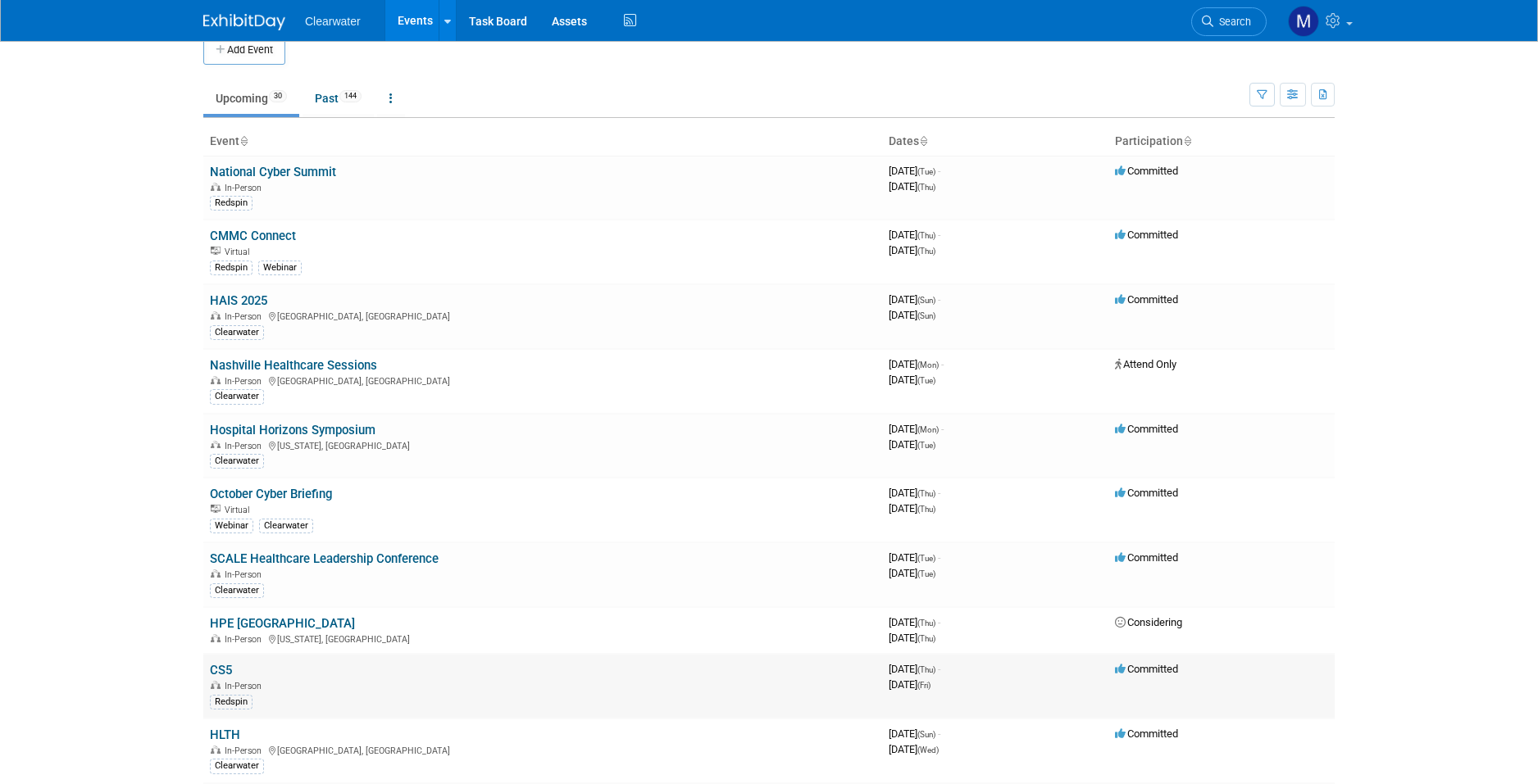 This screenshot has height=784, width=1538. What do you see at coordinates (220, 670) in the screenshot?
I see `a: CS5` at bounding box center [220, 670].